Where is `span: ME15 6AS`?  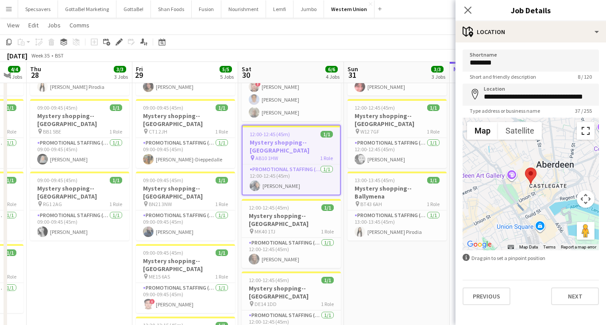
span: ME15 6AS is located at coordinates (159, 277).